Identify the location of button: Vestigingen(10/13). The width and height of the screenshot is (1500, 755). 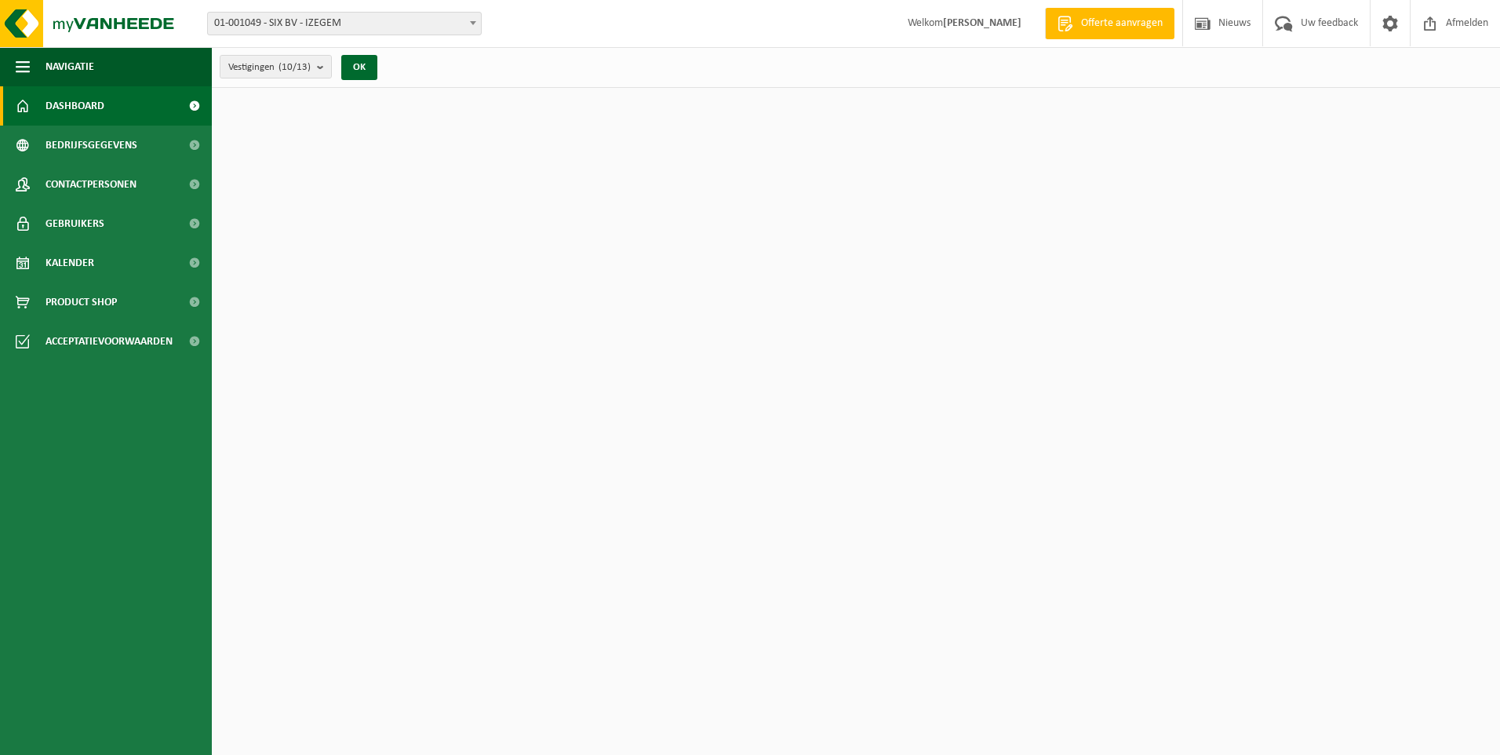
(275, 67).